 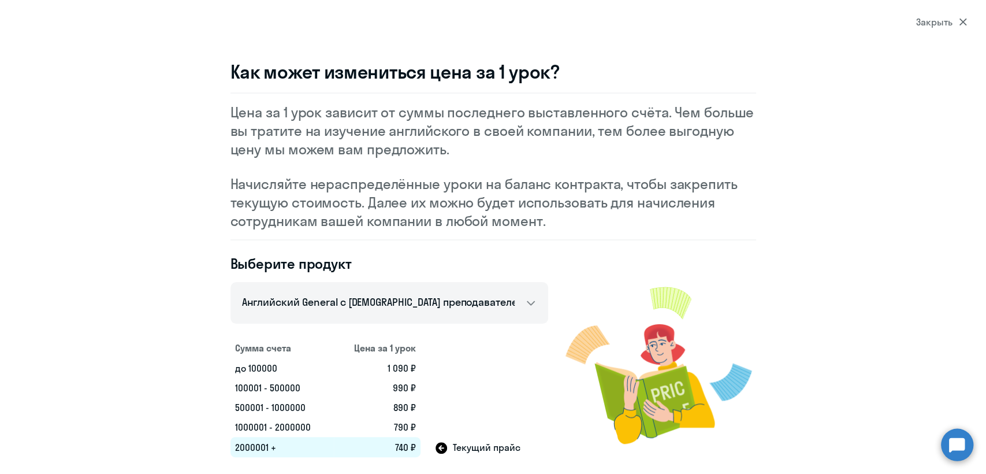 I want to click on h4: Выберите продукт, so click(x=389, y=263).